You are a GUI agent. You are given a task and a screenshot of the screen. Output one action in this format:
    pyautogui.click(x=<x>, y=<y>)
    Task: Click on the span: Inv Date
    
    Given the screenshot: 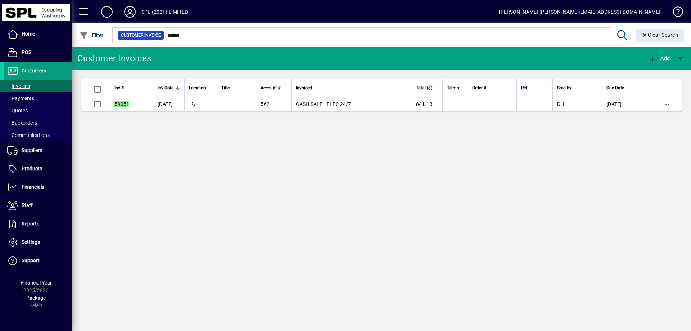 What is the action you would take?
    pyautogui.click(x=165, y=88)
    